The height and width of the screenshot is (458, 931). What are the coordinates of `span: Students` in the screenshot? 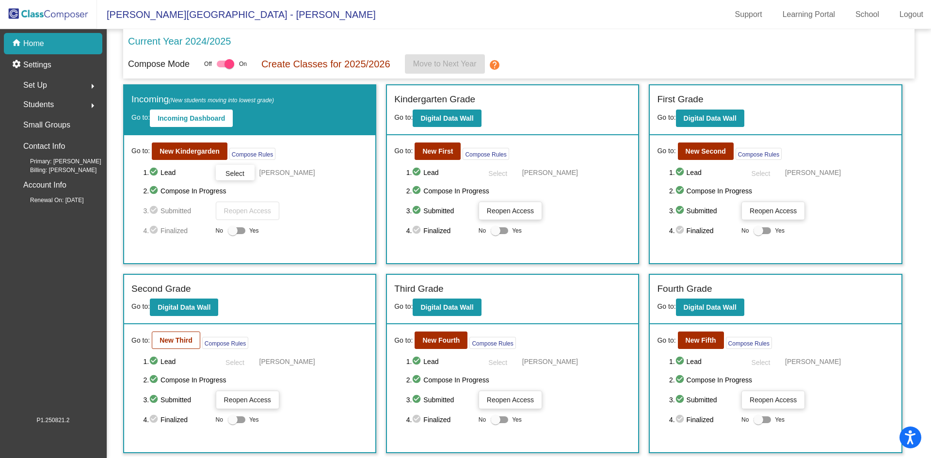 It's located at (38, 105).